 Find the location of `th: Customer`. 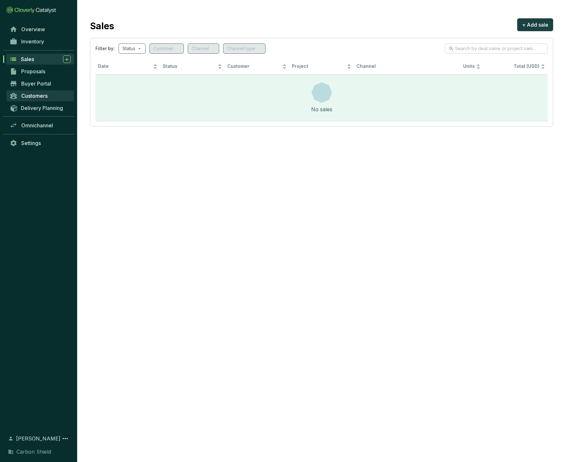

th: Customer is located at coordinates (257, 67).